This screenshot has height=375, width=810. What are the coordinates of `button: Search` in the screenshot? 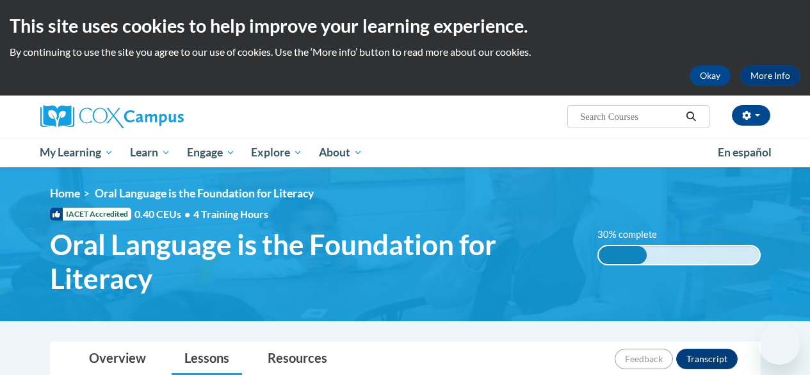 It's located at (691, 117).